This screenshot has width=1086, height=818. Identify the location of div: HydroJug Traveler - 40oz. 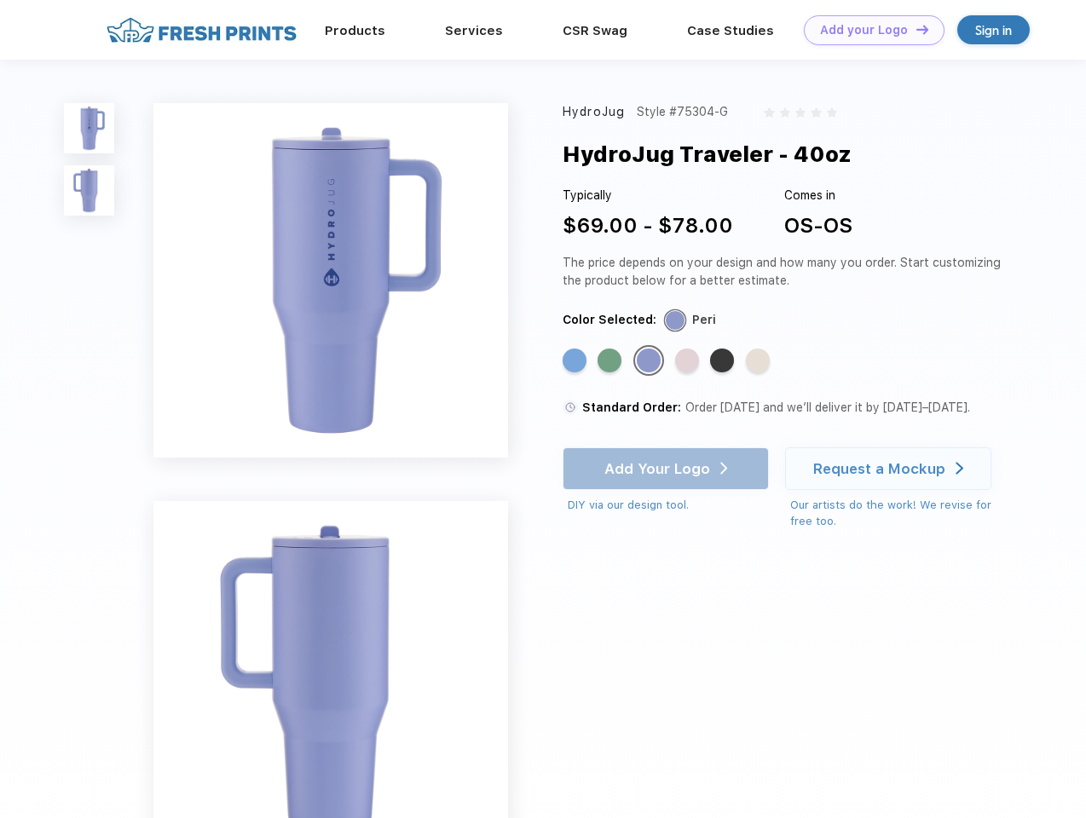
(707, 154).